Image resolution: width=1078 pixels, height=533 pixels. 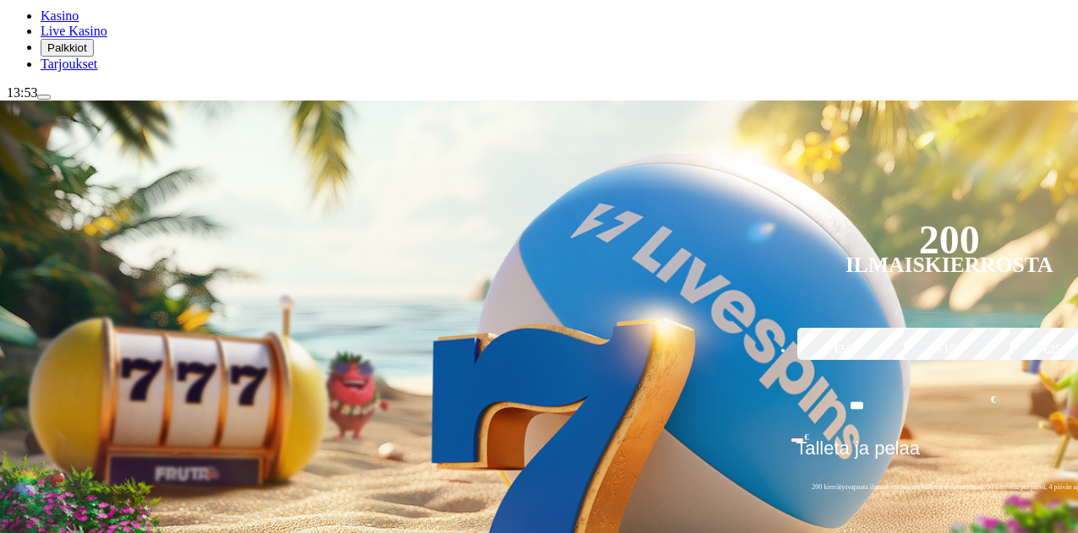 I want to click on span: Palkkiot, so click(x=67, y=47).